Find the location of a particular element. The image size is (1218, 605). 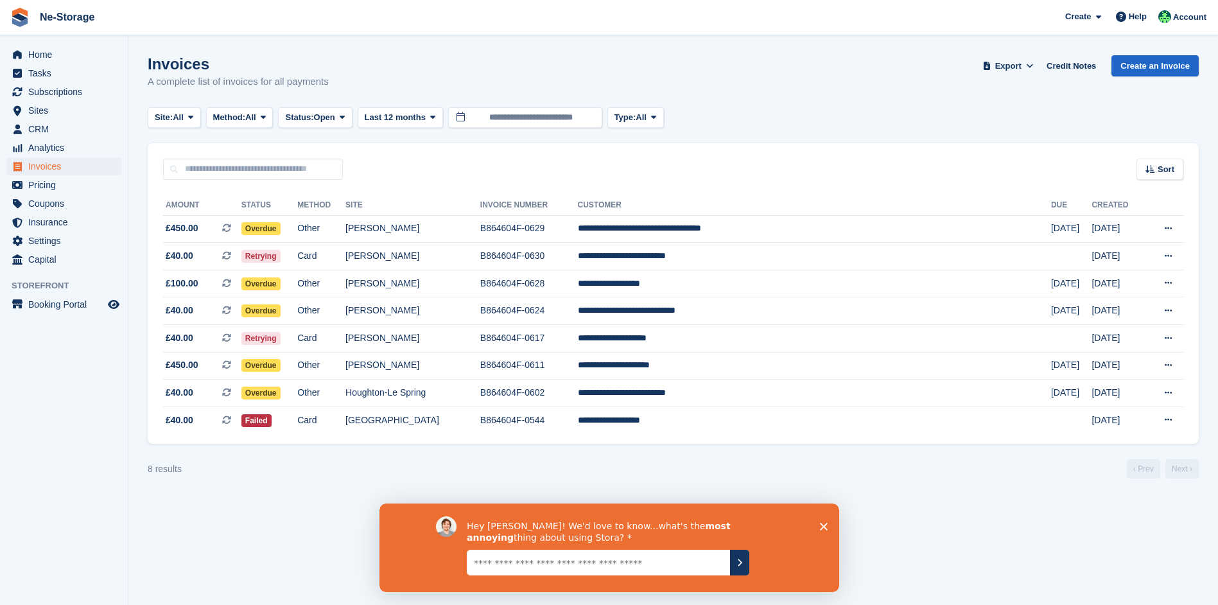

span: Tasks is located at coordinates (67, 73).